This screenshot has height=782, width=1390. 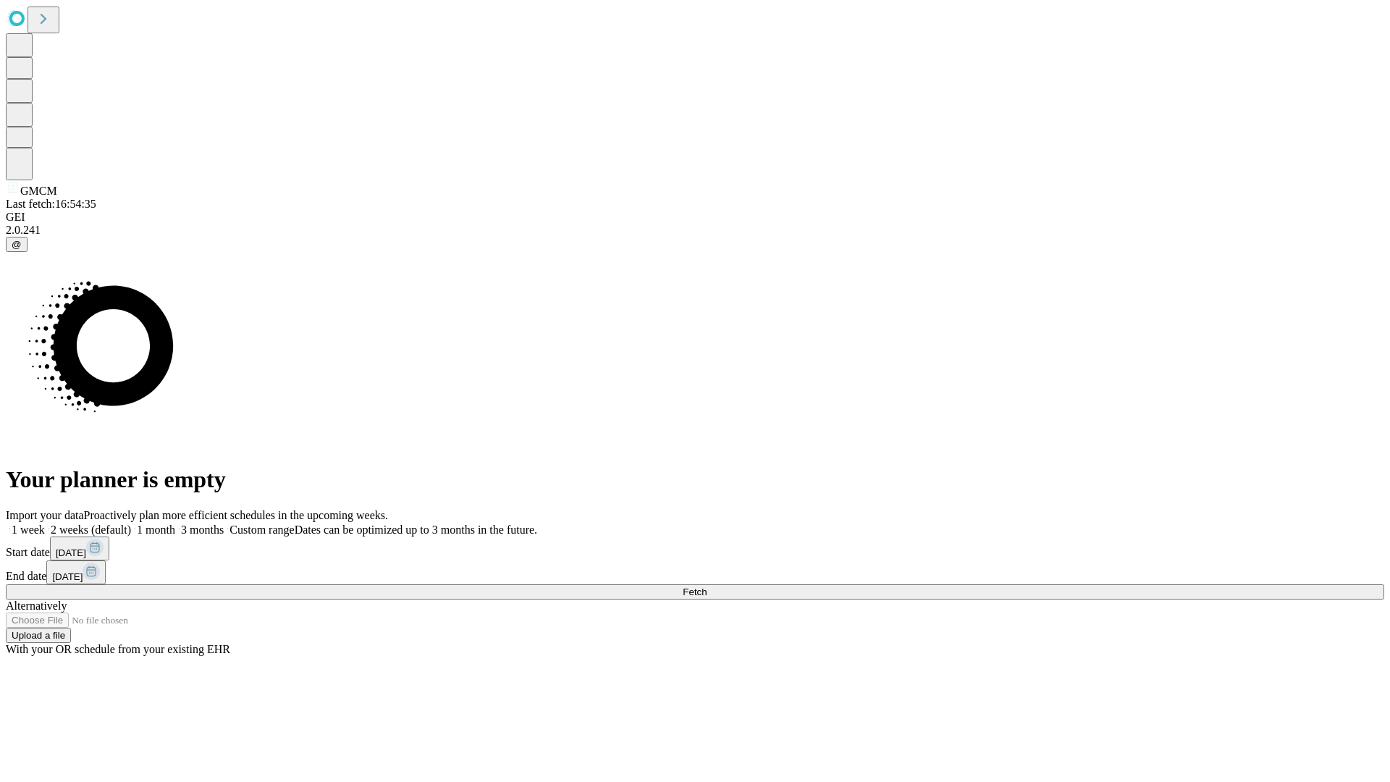 I want to click on span: Custom range, so click(x=261, y=529).